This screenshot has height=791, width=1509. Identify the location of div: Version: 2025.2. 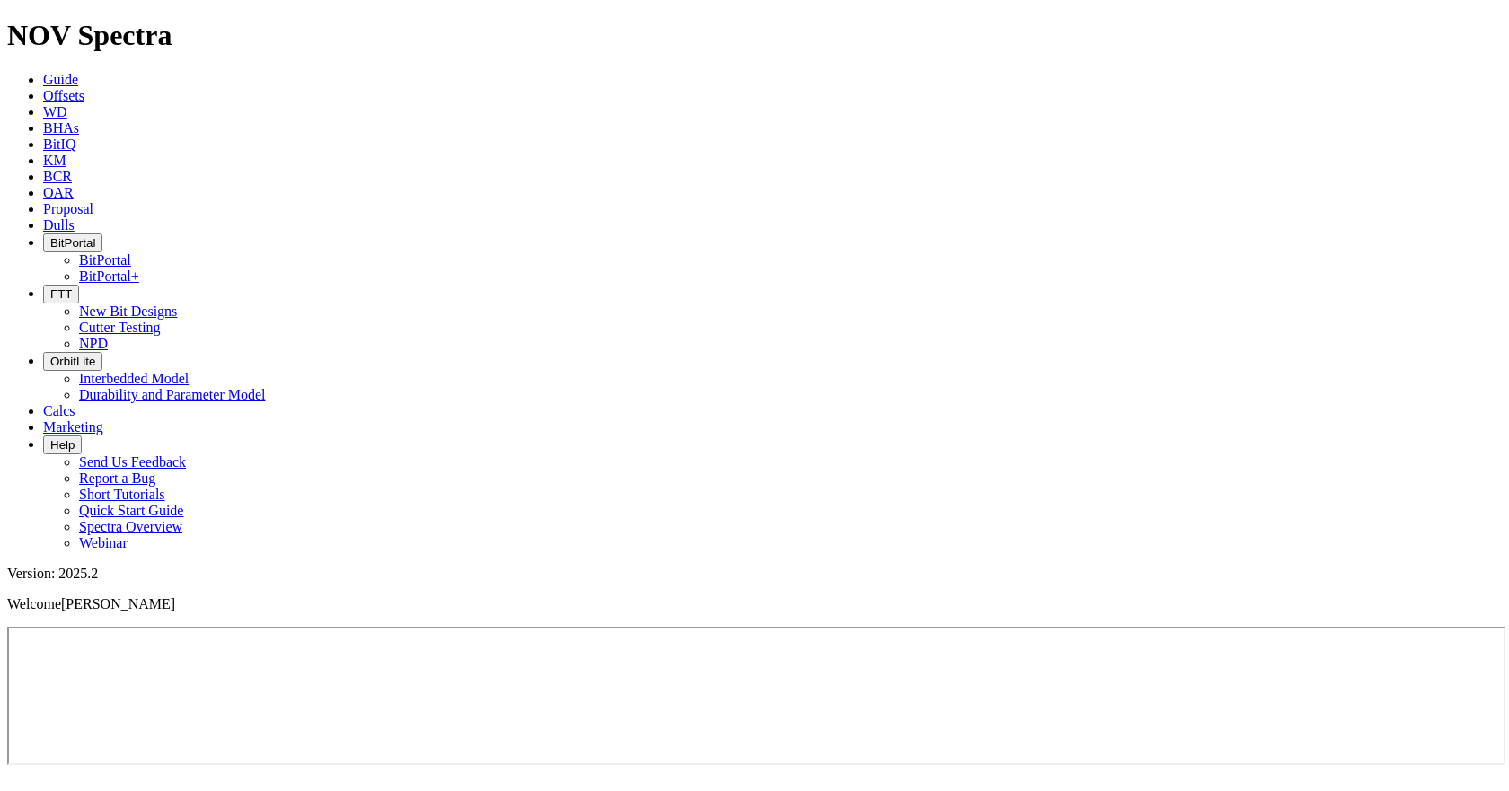
(755, 574).